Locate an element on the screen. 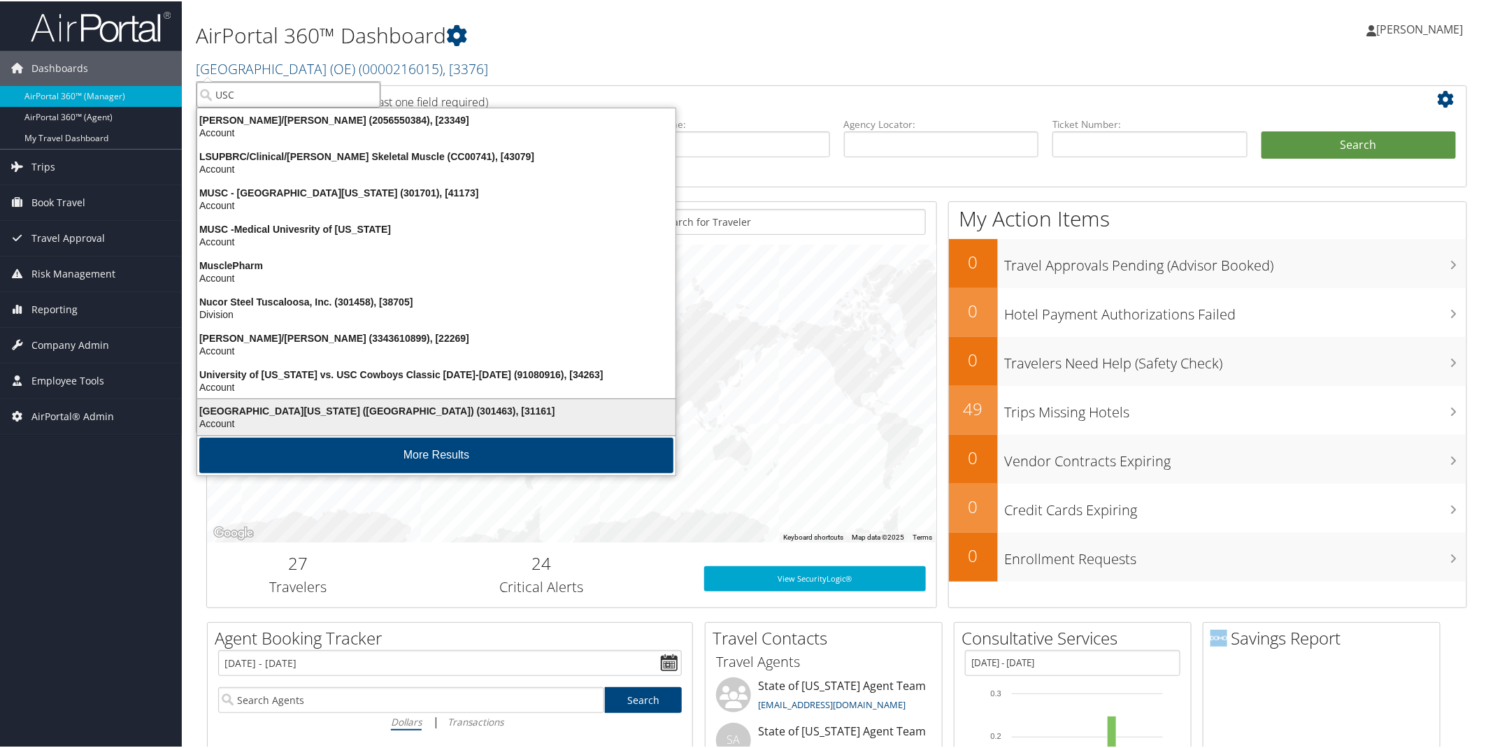  h2: 49 is located at coordinates (974, 408).